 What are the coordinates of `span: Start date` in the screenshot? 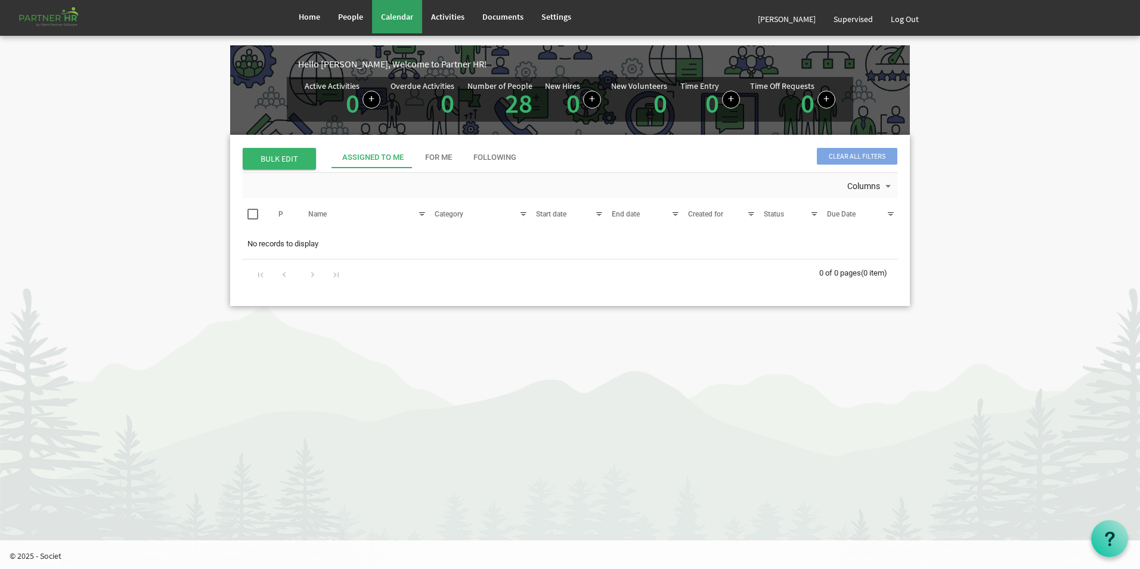 It's located at (551, 214).